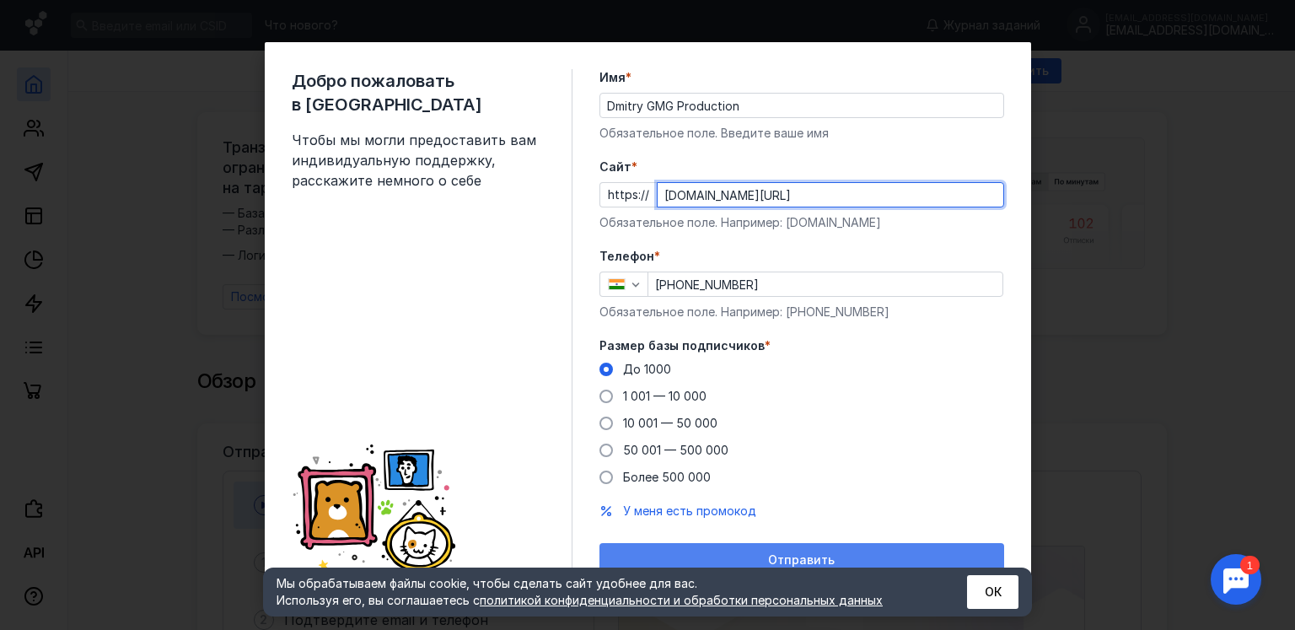 Image resolution: width=1295 pixels, height=630 pixels. Describe the element at coordinates (47, 19) in the screenshot. I see `div: 1` at that location.